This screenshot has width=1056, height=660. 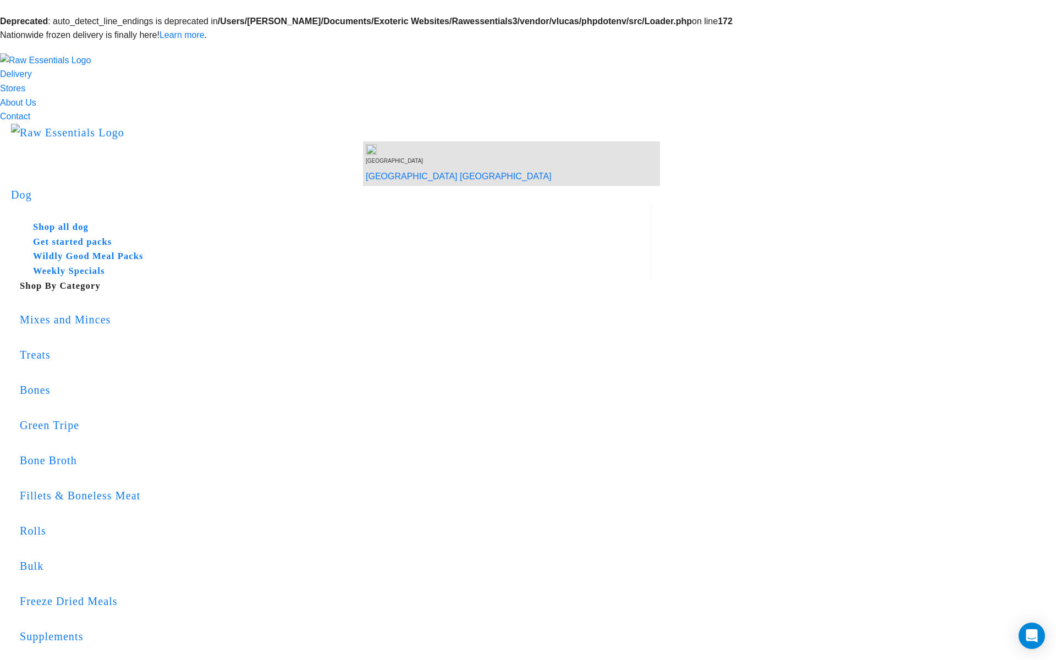 I want to click on img: van-moving.png, so click(x=371, y=150).